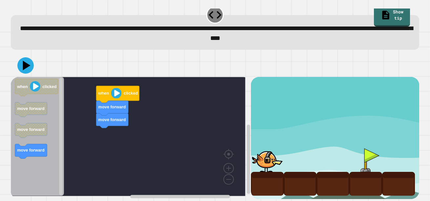 This screenshot has height=201, width=430. I want to click on div: Blockly Workspace, so click(131, 138).